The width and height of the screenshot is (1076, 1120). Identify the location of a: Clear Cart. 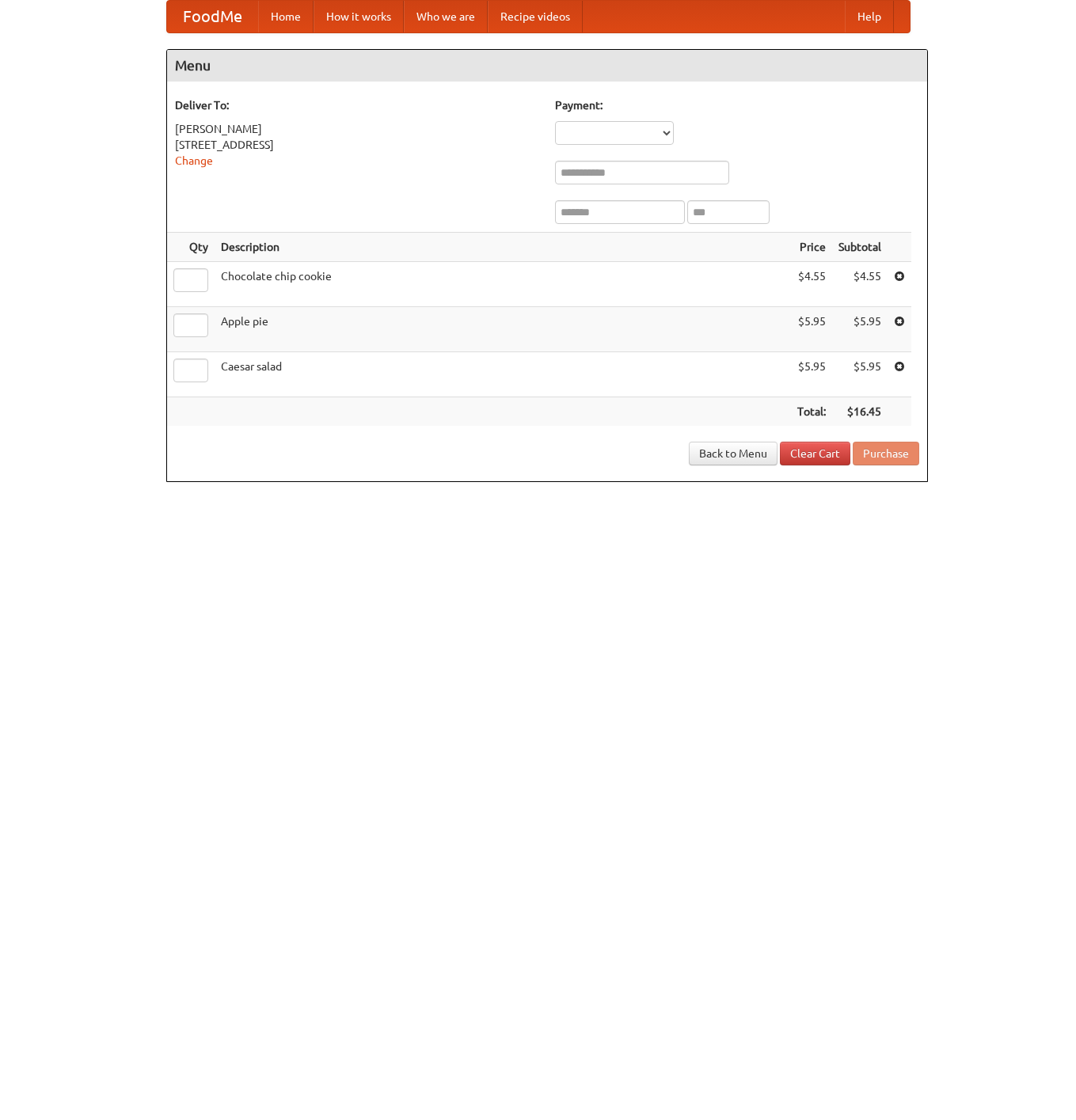
(814, 454).